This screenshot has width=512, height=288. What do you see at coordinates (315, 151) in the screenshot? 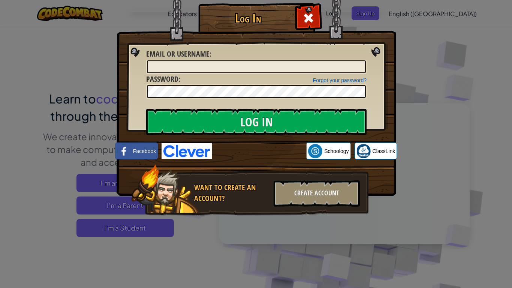
I see `img: schoology.png` at bounding box center [315, 151].